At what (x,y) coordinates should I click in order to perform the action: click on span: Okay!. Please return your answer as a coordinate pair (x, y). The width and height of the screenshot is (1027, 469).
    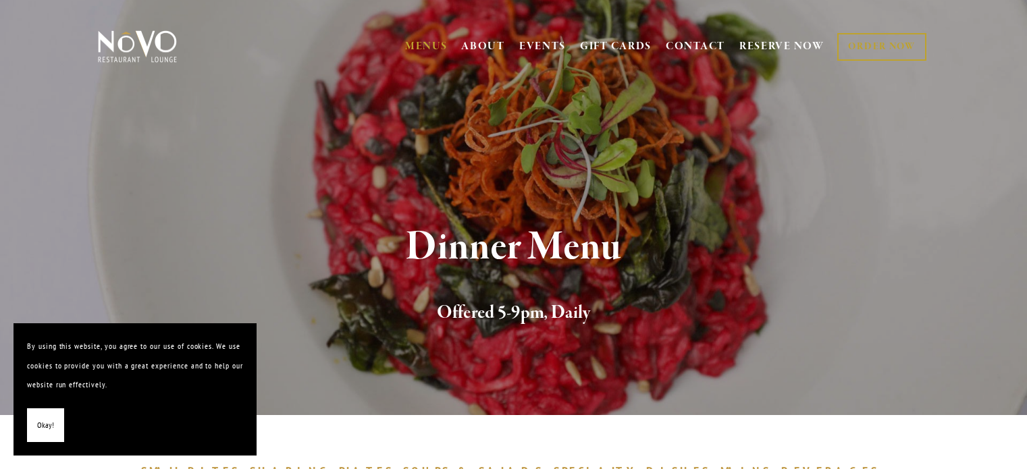
    Looking at the image, I should click on (45, 425).